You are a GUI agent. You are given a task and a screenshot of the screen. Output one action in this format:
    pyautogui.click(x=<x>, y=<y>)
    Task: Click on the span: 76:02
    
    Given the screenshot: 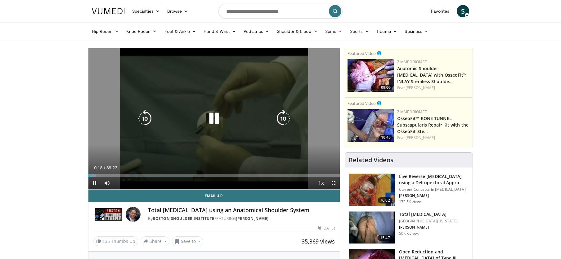 What is the action you would take?
    pyautogui.click(x=385, y=200)
    